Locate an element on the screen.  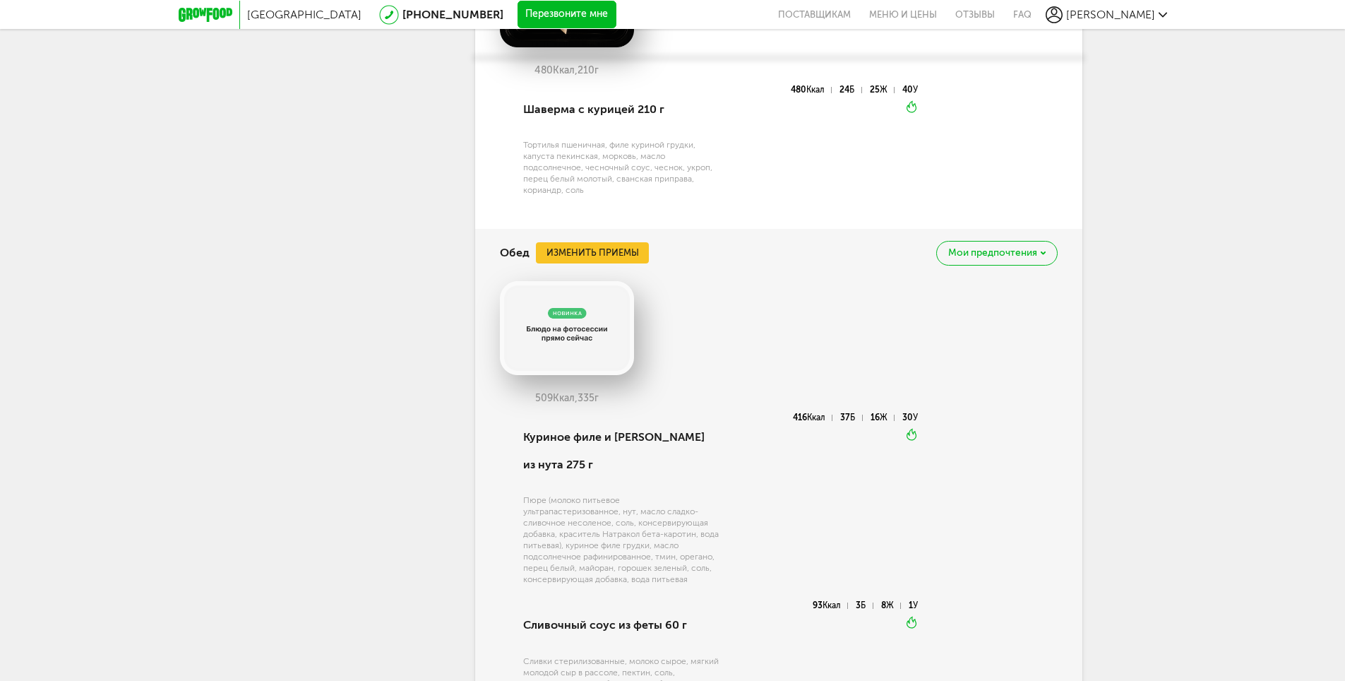
div: 37 is located at coordinates (851, 417).